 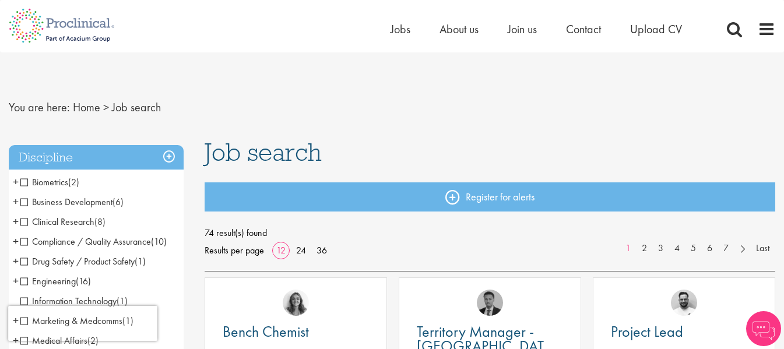 I want to click on img: Carl Gbolade, so click(x=490, y=303).